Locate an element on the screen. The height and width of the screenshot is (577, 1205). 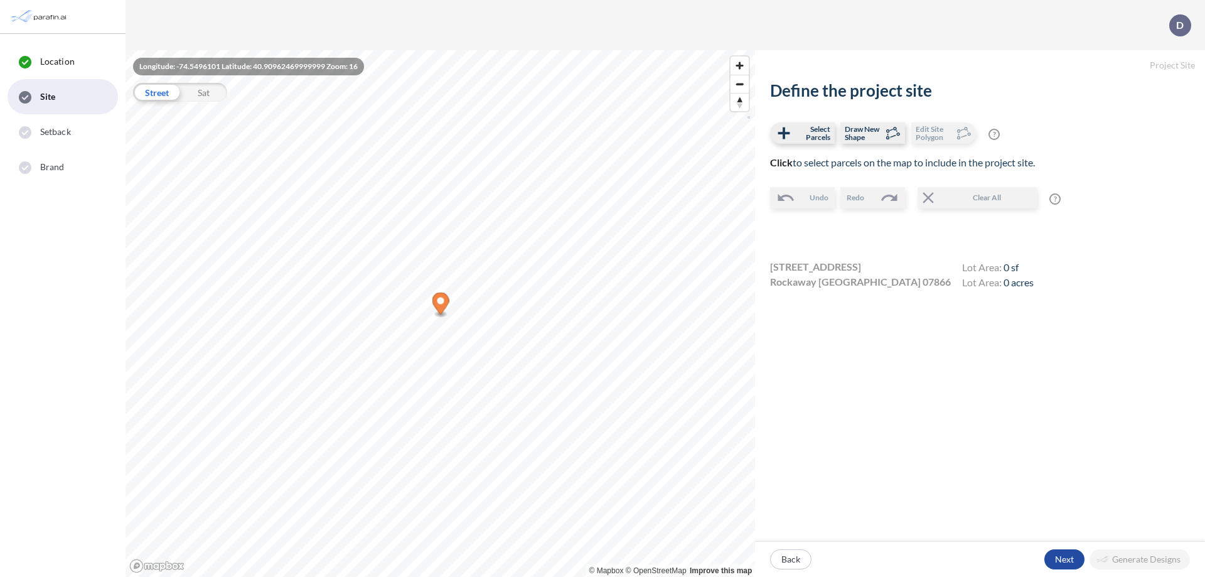
div: Map marker is located at coordinates (441, 305).